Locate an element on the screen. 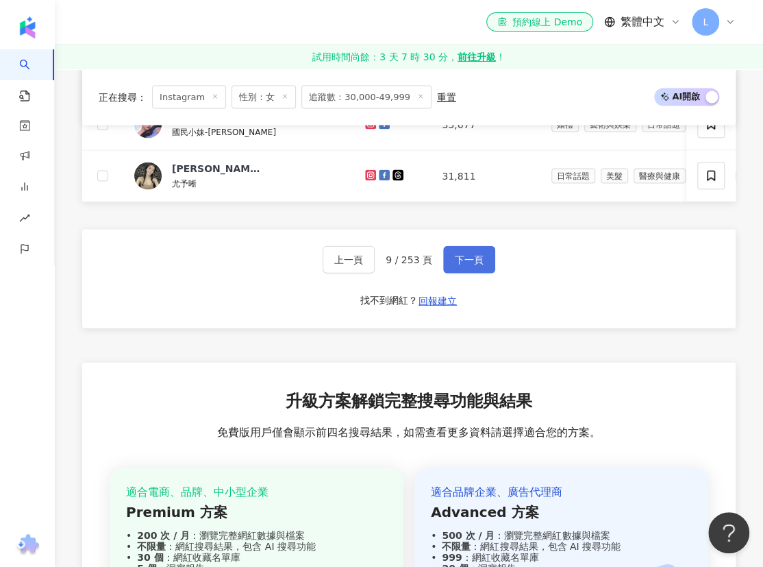  span: 正在搜尋 ： is located at coordinates (123, 97).